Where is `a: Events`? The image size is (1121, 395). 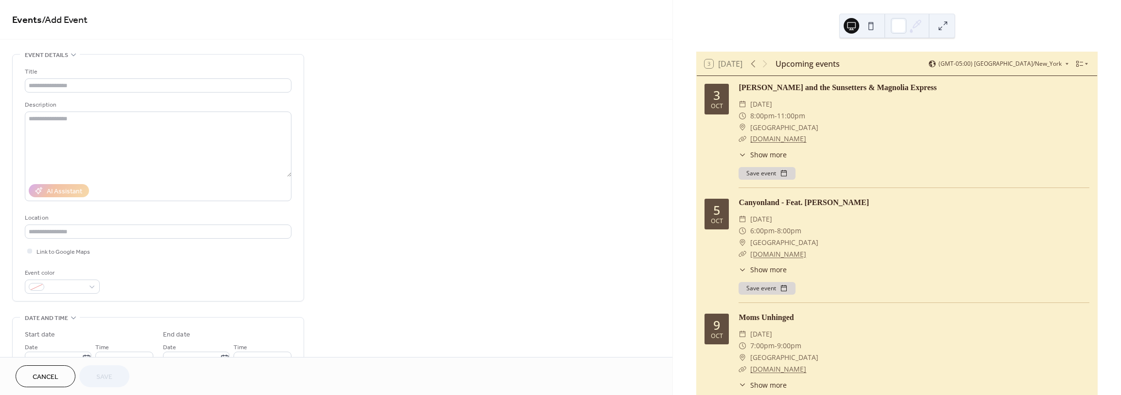 a: Events is located at coordinates (27, 20).